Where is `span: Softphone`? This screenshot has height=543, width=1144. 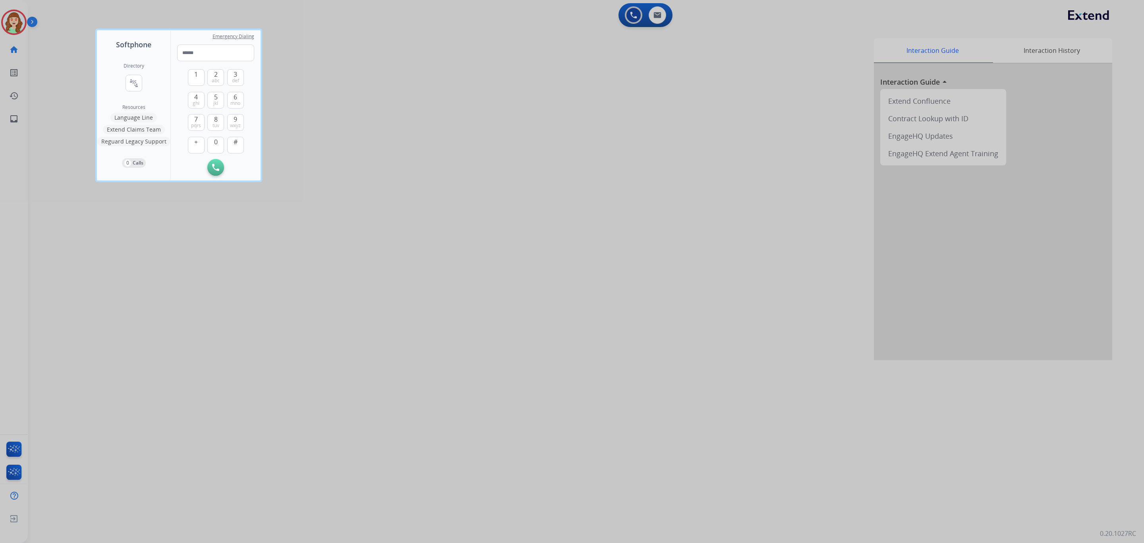 span: Softphone is located at coordinates (133, 44).